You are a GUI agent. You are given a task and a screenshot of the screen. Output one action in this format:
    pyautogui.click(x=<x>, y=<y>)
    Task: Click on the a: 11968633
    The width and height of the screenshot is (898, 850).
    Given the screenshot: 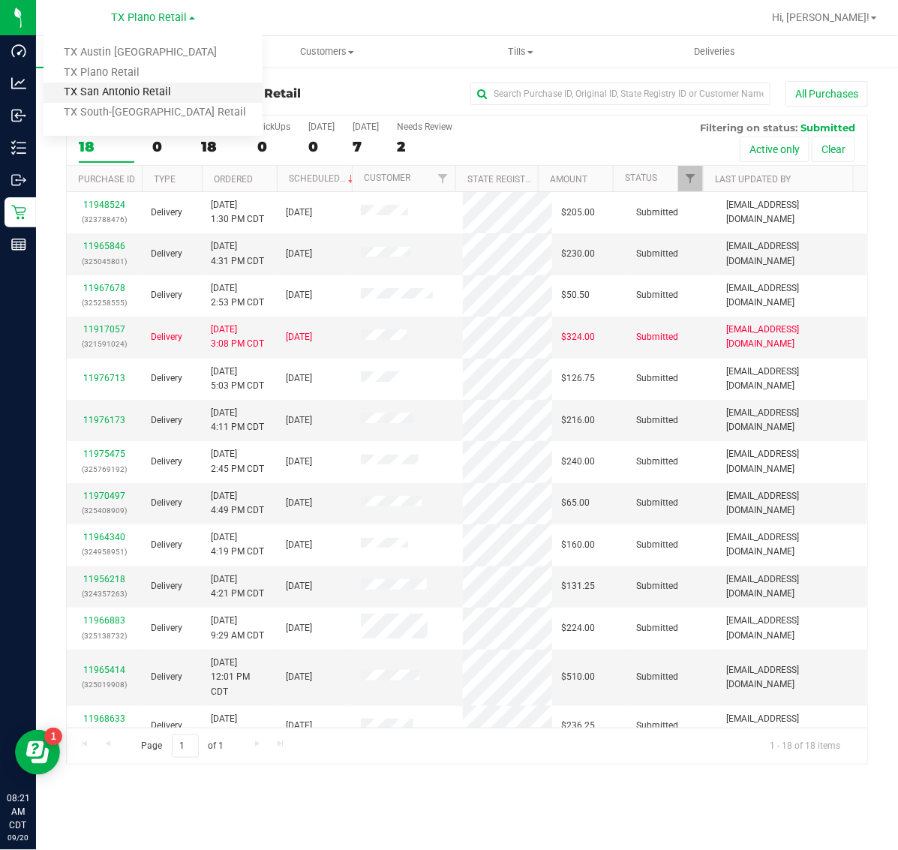 What is the action you would take?
    pyautogui.click(x=104, y=719)
    